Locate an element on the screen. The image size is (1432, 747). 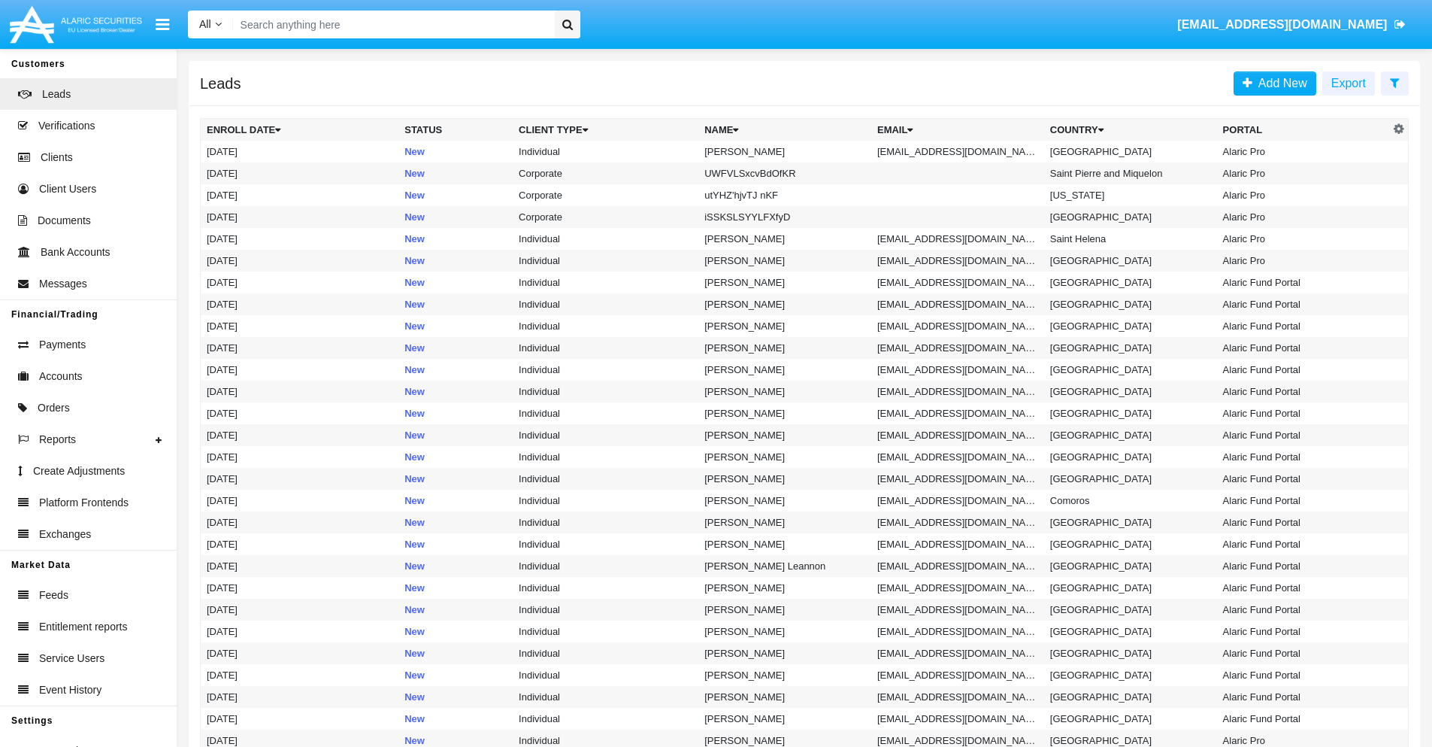
th: Enroll Date is located at coordinates (300, 130).